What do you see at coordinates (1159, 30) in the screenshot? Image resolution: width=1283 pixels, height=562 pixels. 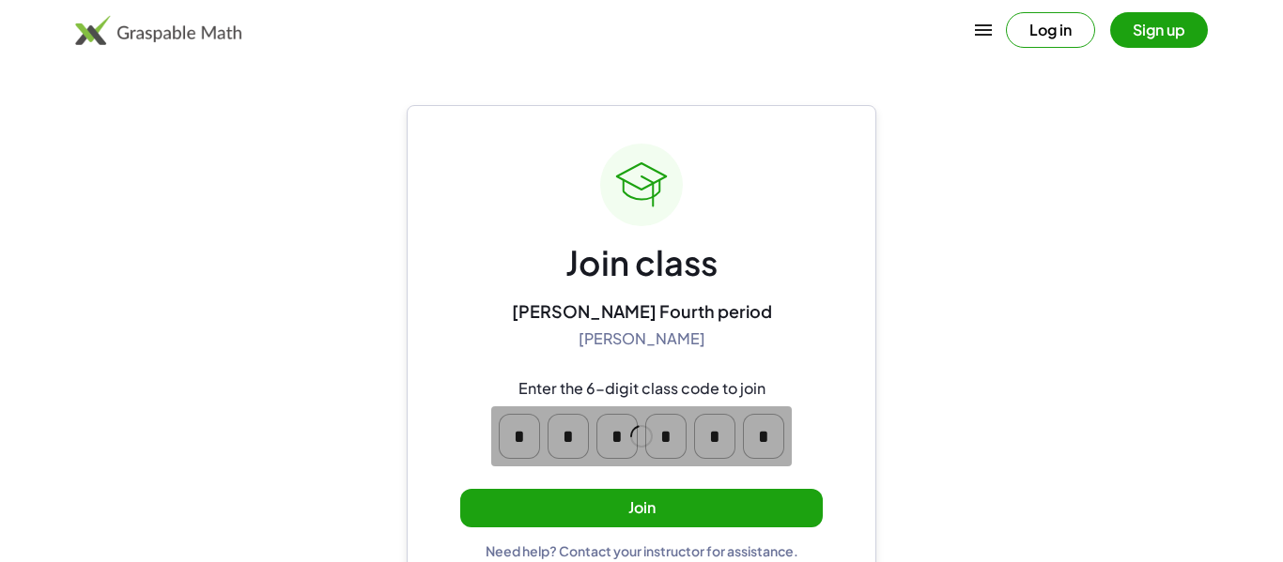 I see `button: Sign up` at bounding box center [1159, 30].